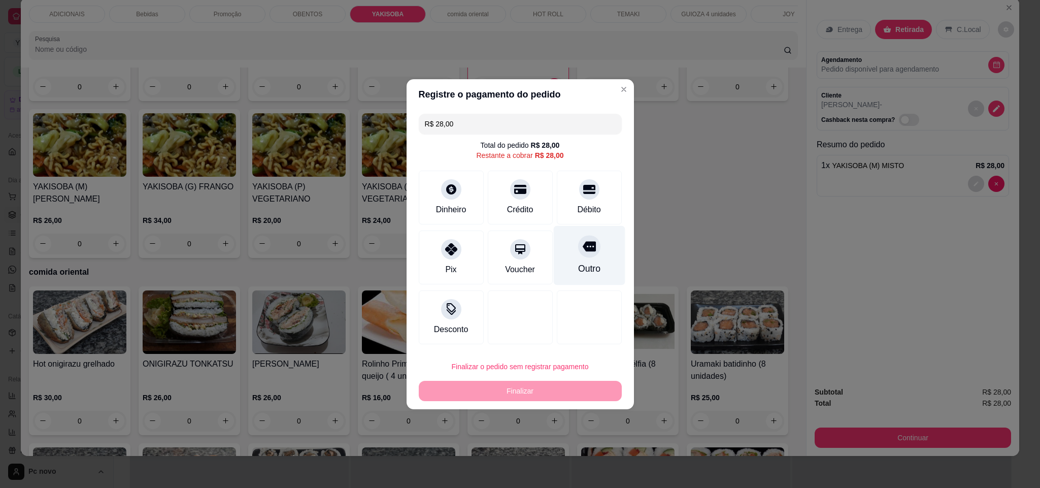 This screenshot has width=1040, height=488. I want to click on div: Total do pedido, so click(520, 145).